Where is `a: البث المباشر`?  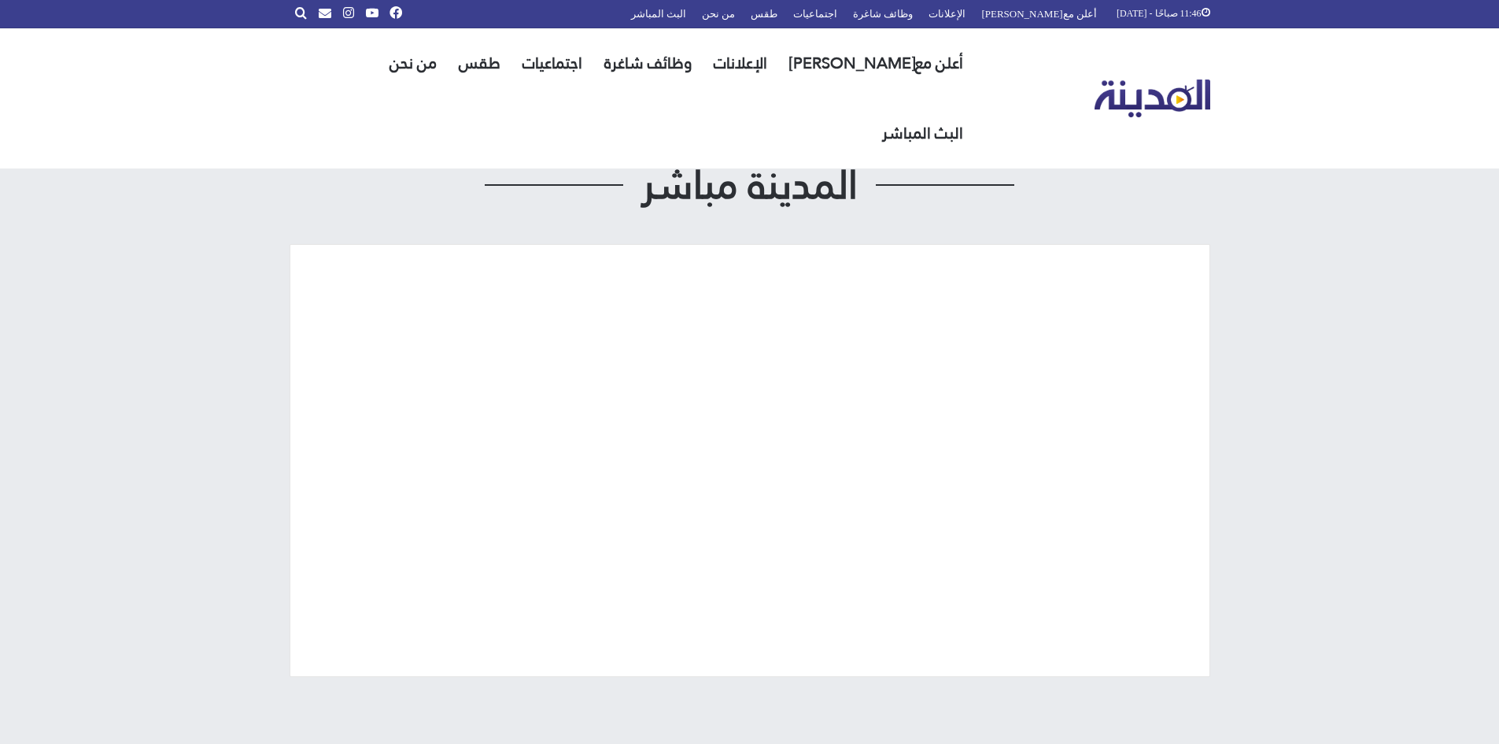 a: البث المباشر is located at coordinates (922, 133).